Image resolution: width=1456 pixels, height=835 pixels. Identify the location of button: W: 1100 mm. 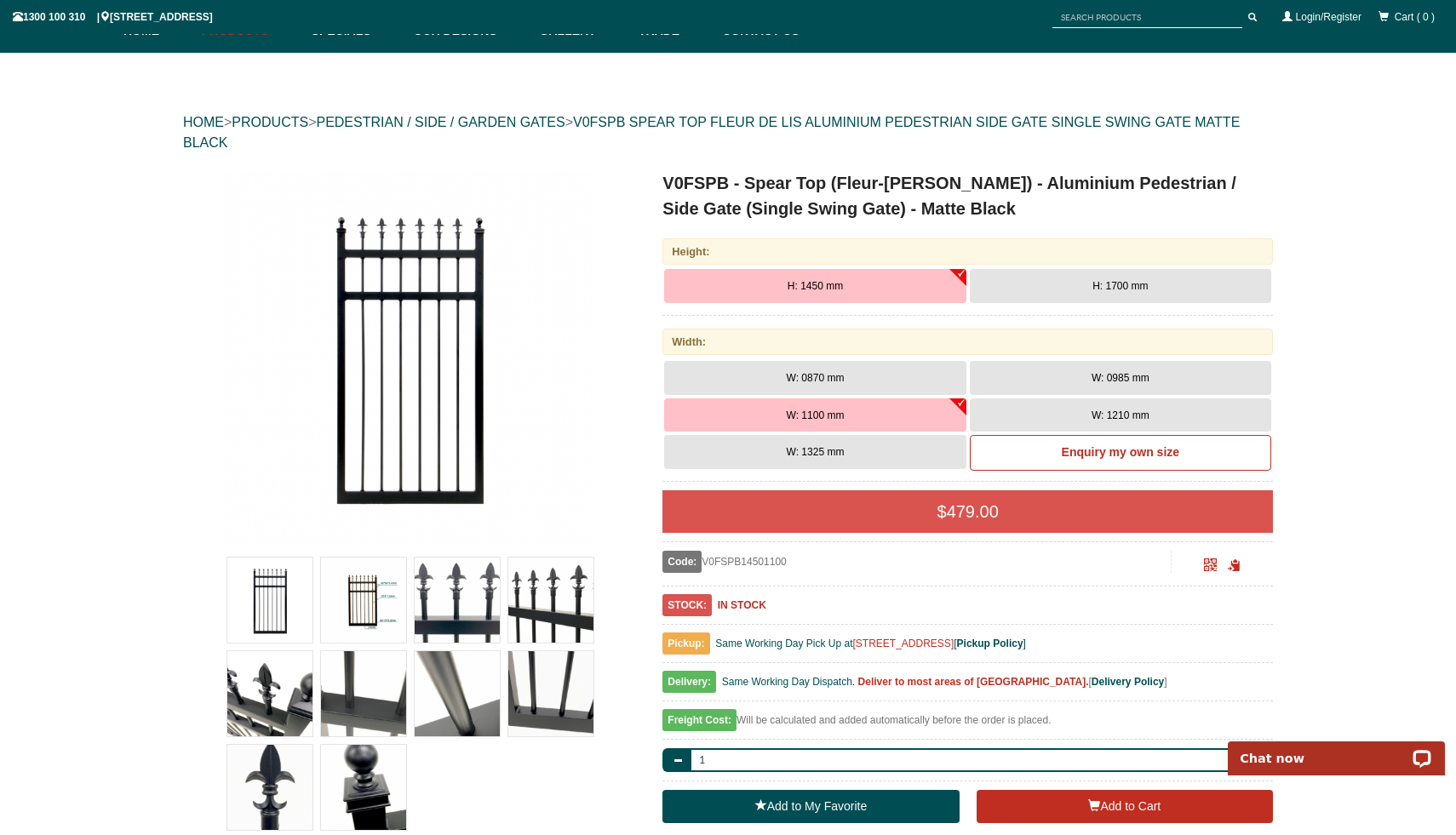
(815, 415).